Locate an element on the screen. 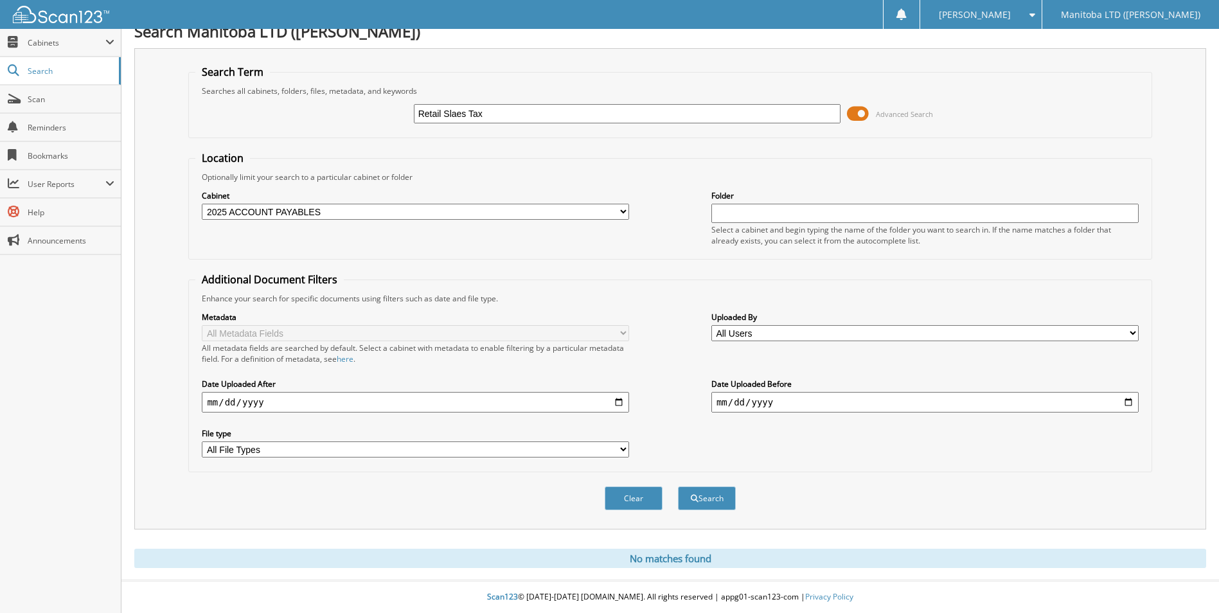 This screenshot has height=613, width=1219. input: start is located at coordinates (415, 402).